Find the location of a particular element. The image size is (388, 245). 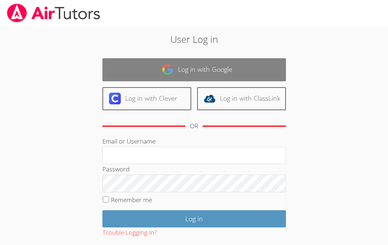

div: OR is located at coordinates (194, 126).